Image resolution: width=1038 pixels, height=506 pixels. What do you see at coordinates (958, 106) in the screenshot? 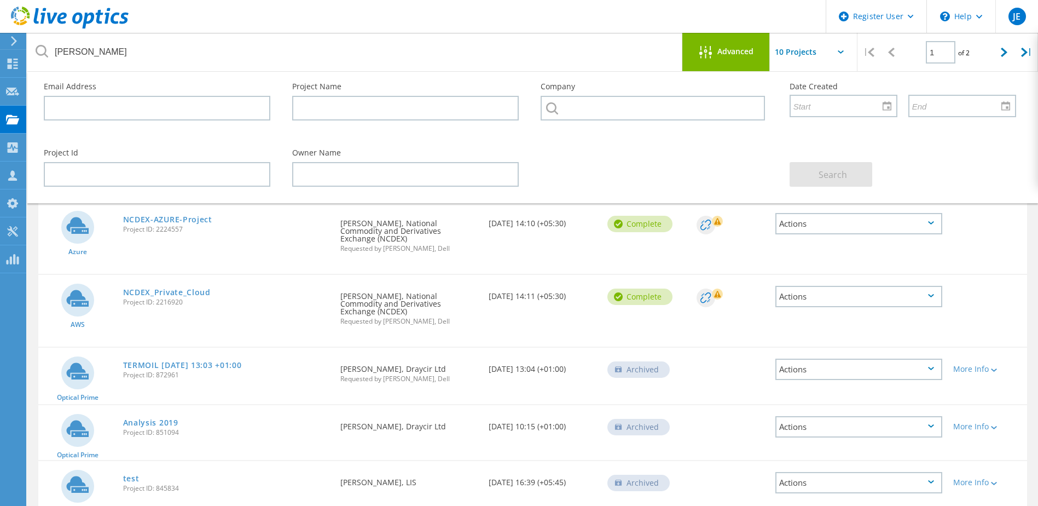
I see `input: End` at bounding box center [958, 106].